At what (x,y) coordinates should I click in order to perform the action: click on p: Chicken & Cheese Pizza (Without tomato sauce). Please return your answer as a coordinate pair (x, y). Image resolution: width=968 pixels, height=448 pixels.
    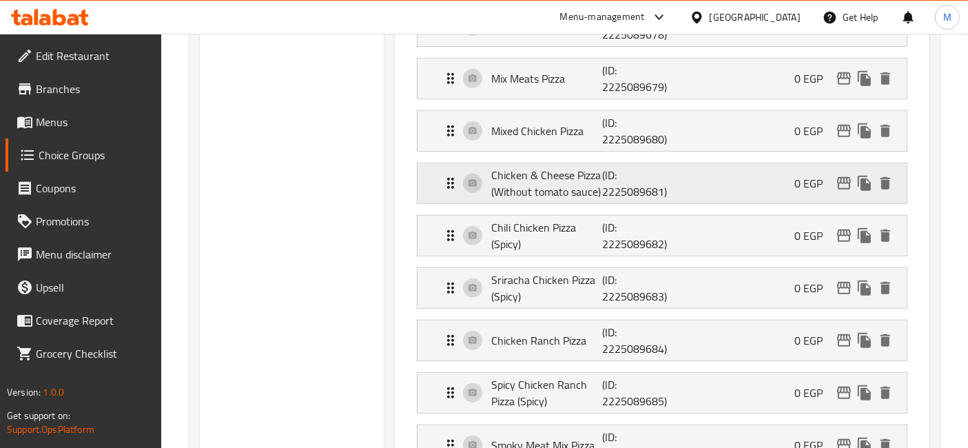
    Looking at the image, I should click on (547, 183).